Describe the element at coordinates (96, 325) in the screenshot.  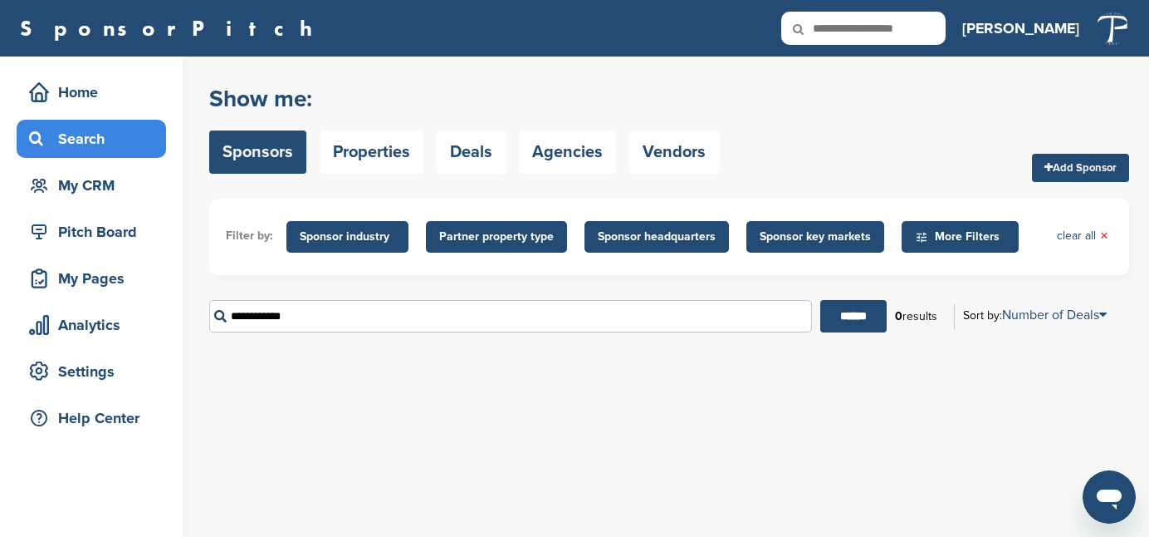
I see `div: Analytics` at that location.